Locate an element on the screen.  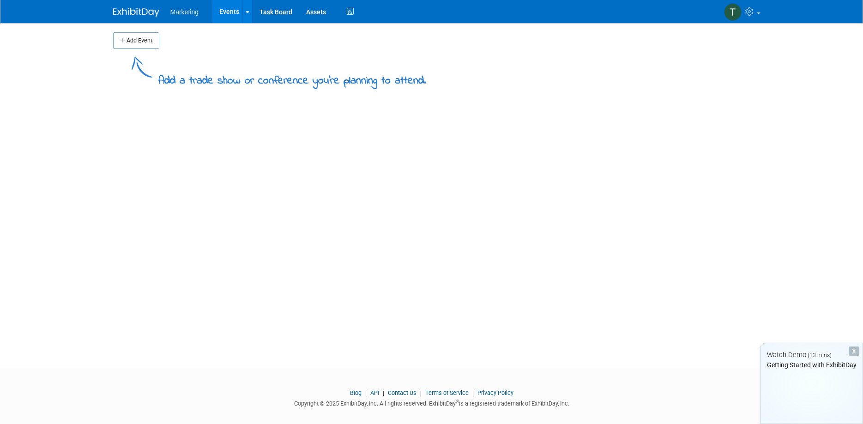
a: API is located at coordinates (374, 393).